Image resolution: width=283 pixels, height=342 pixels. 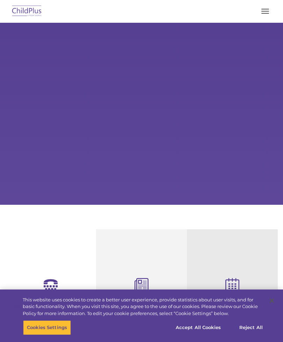 I want to click on button: Accept All Cookies, so click(x=198, y=327).